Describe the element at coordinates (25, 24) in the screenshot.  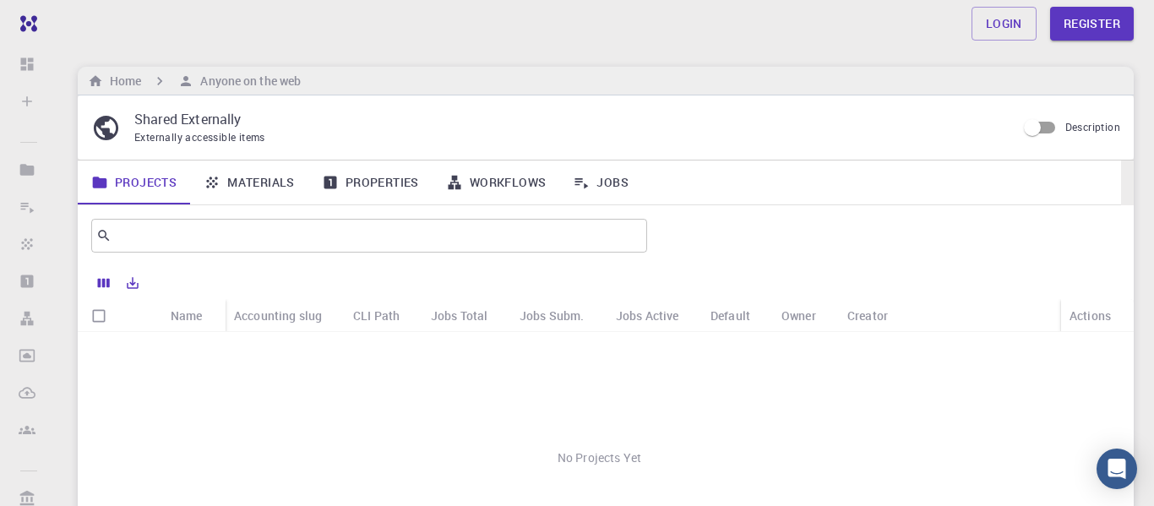
I see `img: logo` at that location.